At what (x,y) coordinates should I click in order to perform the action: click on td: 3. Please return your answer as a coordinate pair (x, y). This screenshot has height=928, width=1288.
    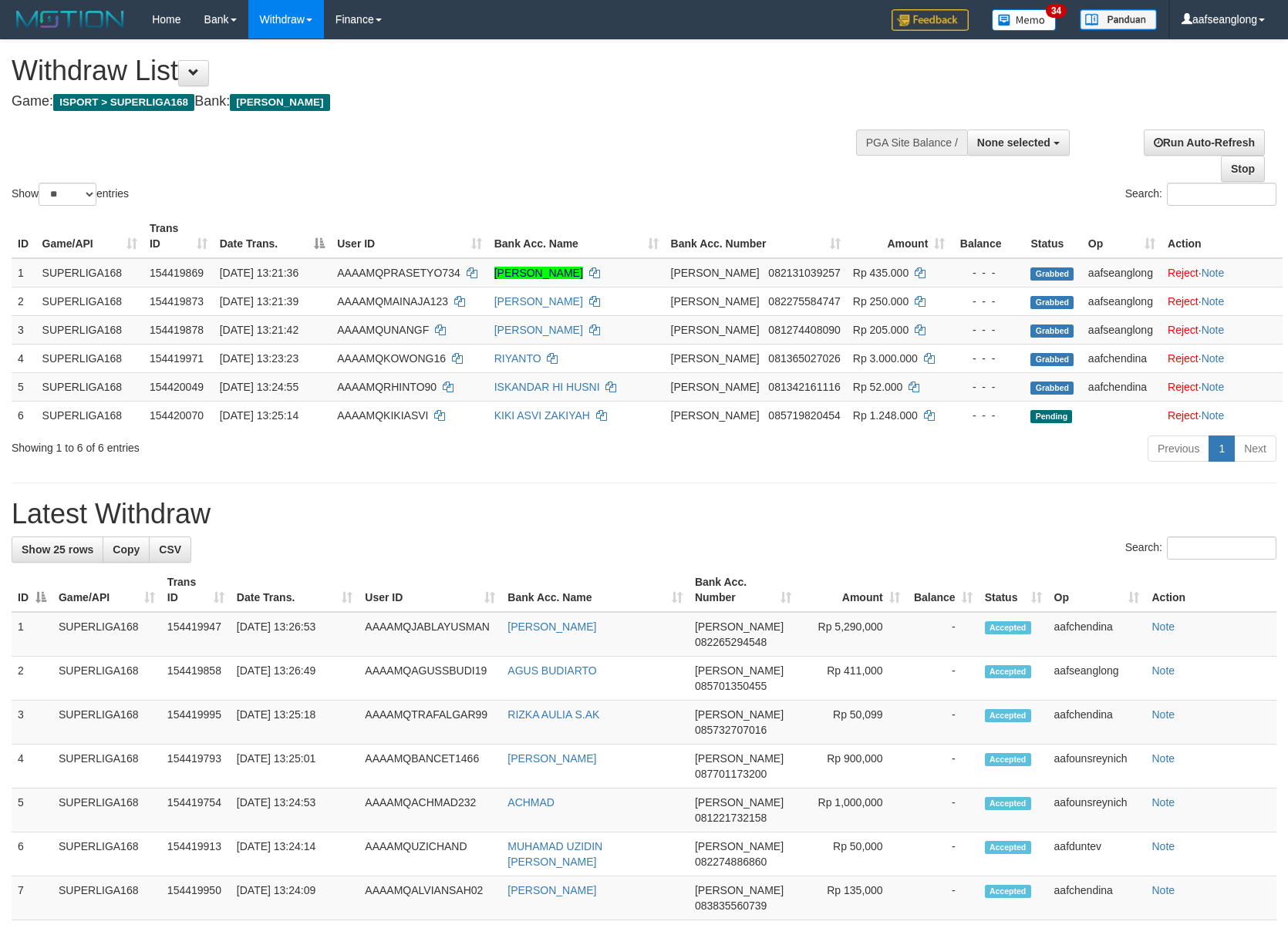
    Looking at the image, I should click on (24, 329).